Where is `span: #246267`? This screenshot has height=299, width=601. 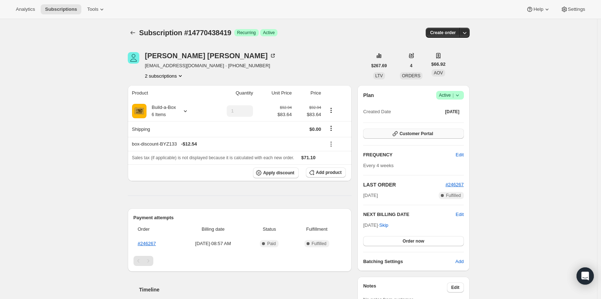 span: #246267 is located at coordinates (455, 185).